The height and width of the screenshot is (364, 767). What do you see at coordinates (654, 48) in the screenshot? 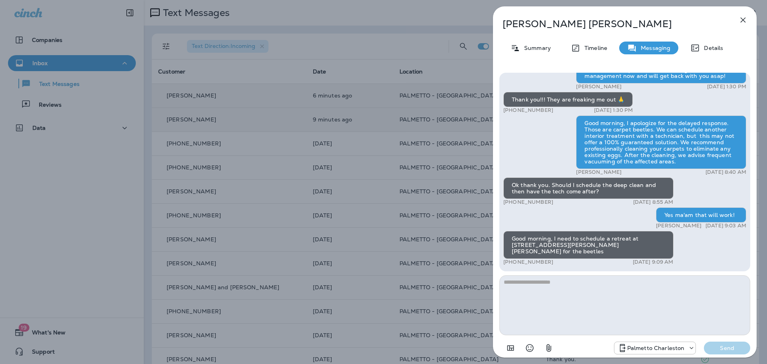
I see `p: Messaging` at bounding box center [654, 48].